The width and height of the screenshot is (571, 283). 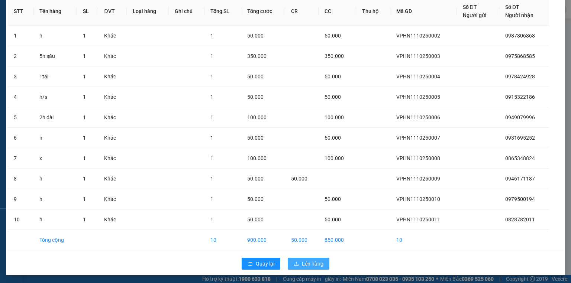 I want to click on span: 0946171187, so click(x=520, y=179).